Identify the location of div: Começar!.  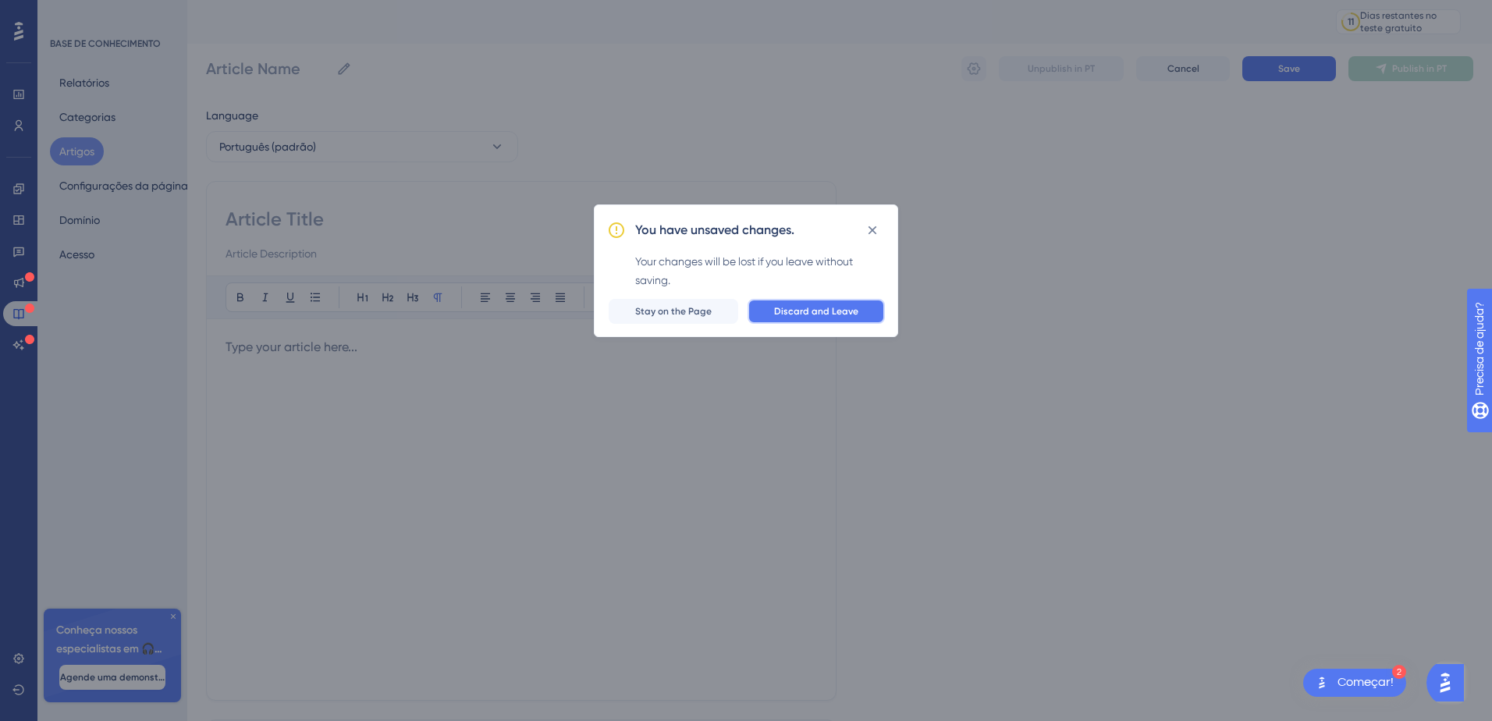
(1366, 683).